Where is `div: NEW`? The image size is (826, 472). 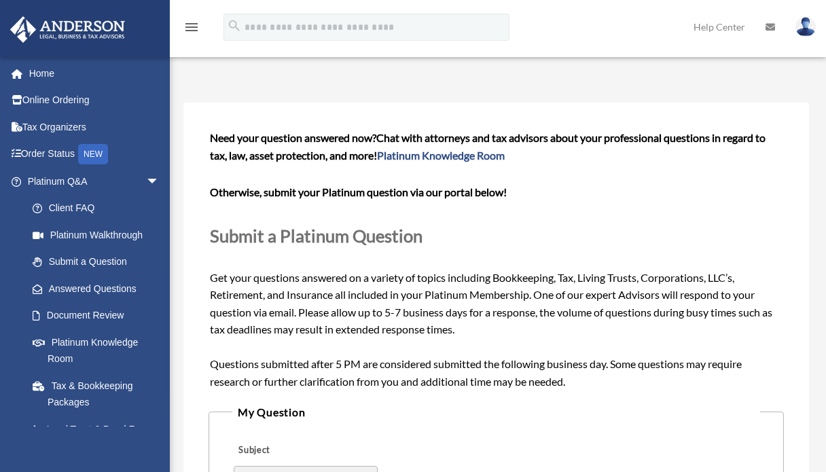 div: NEW is located at coordinates (93, 154).